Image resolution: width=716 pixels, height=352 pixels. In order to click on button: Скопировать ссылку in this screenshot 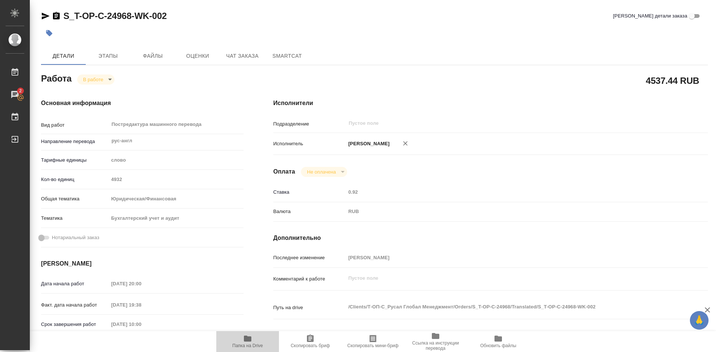, I will do `click(56, 16)`.